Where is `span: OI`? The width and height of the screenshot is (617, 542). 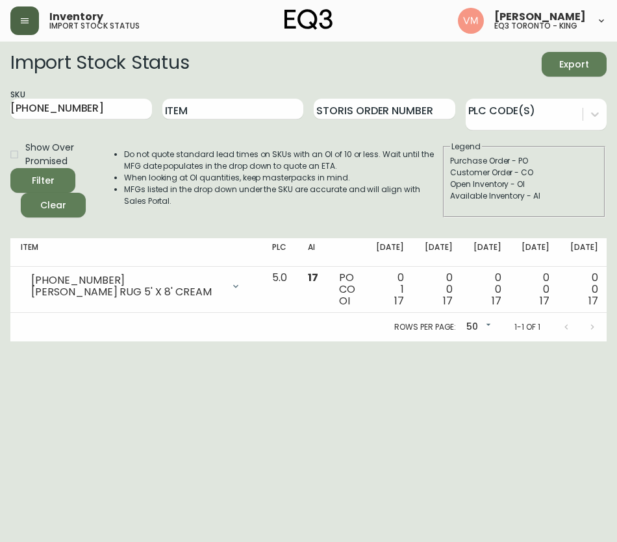 span: OI is located at coordinates (344, 301).